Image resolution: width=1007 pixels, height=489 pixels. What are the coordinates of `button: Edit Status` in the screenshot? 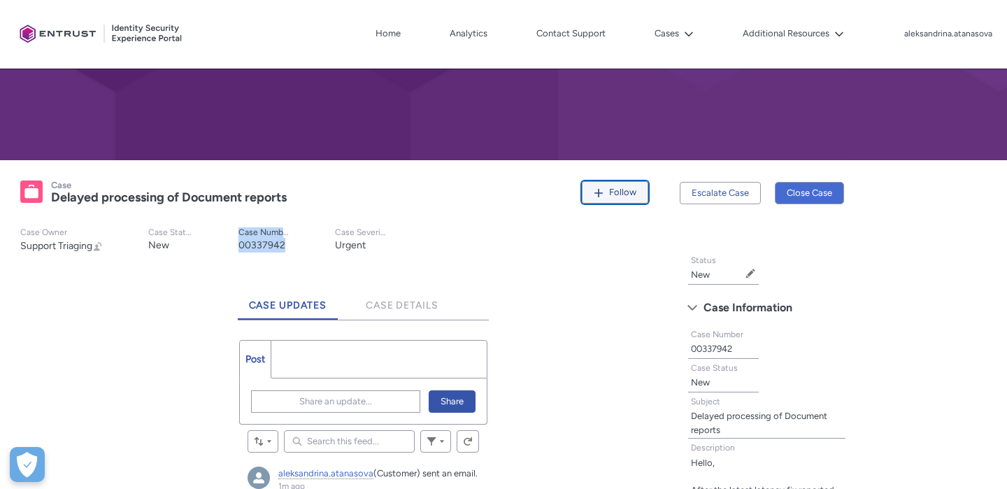 It's located at (751, 274).